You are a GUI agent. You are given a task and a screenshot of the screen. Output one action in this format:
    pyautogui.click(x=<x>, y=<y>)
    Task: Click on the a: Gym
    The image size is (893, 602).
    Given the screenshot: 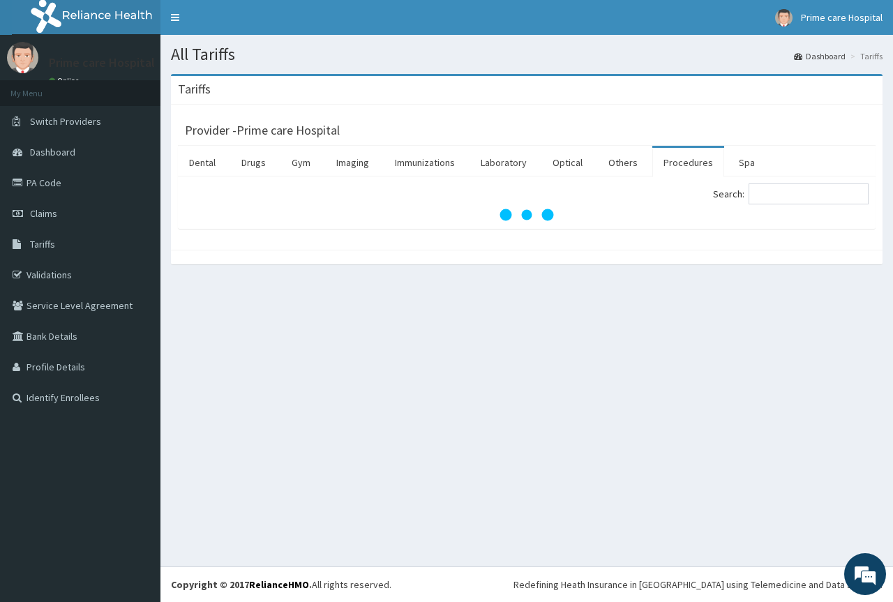 What is the action you would take?
    pyautogui.click(x=301, y=163)
    